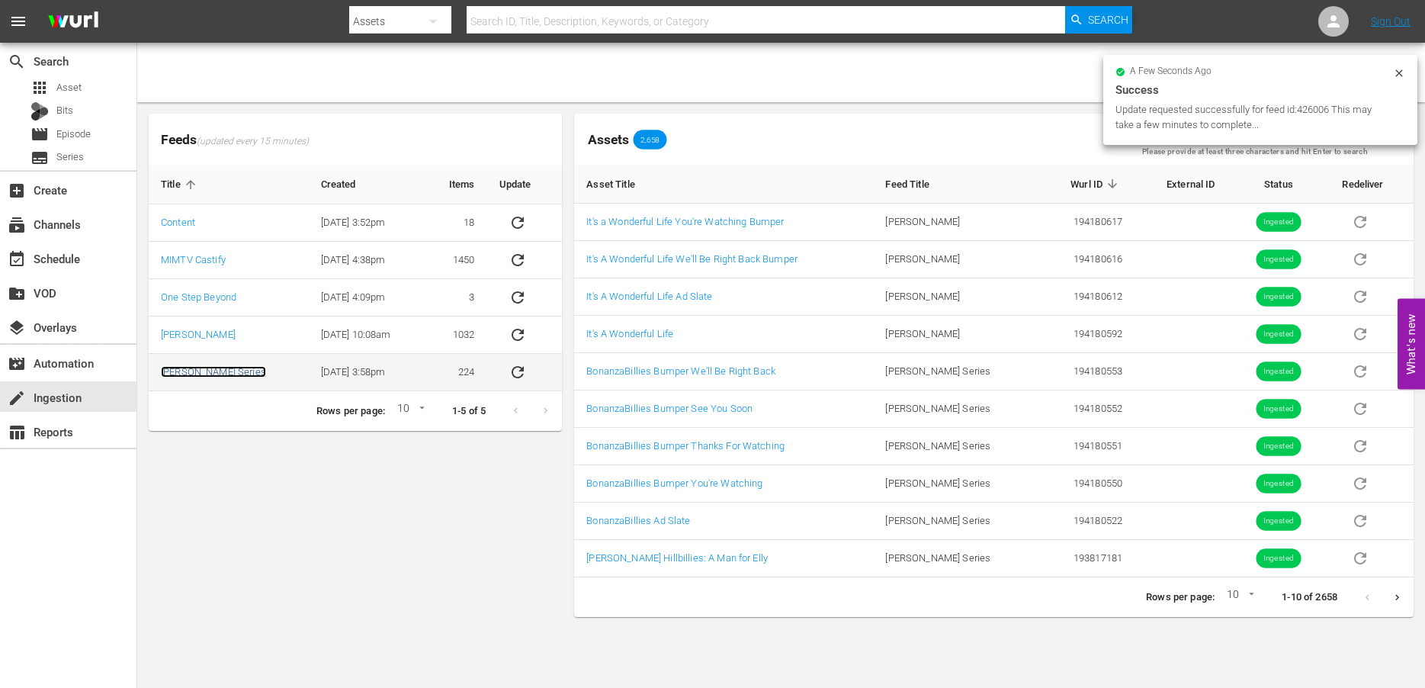 Image resolution: width=1425 pixels, height=688 pixels. Describe the element at coordinates (17, 191) in the screenshot. I see `span: Create` at that location.